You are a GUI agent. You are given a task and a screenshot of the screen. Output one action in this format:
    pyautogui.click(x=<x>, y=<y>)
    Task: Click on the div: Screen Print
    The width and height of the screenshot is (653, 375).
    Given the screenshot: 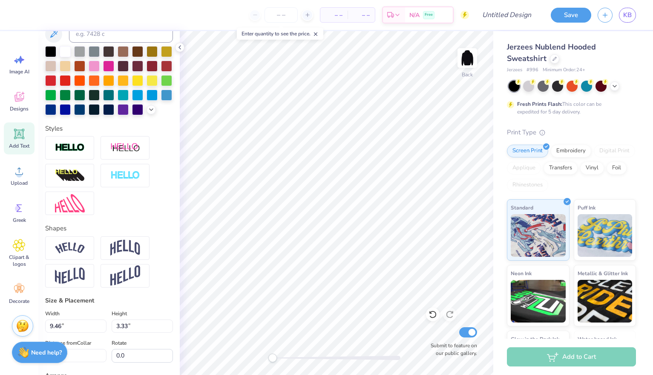 What is the action you would take?
    pyautogui.click(x=528, y=151)
    